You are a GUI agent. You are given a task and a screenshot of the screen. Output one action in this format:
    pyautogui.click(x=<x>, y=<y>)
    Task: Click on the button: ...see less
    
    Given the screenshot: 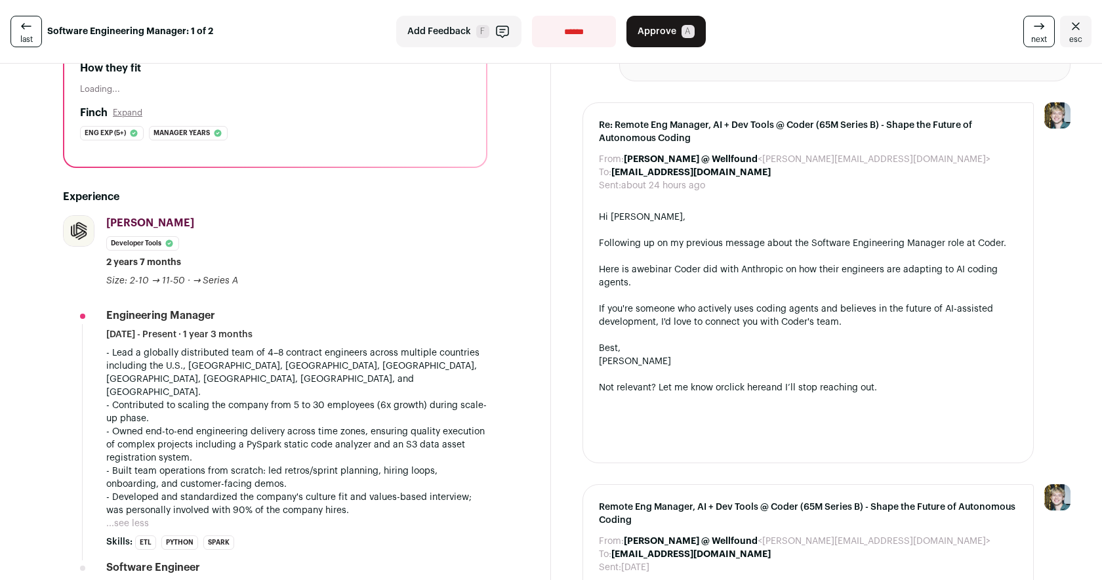 What is the action you would take?
    pyautogui.click(x=127, y=524)
    